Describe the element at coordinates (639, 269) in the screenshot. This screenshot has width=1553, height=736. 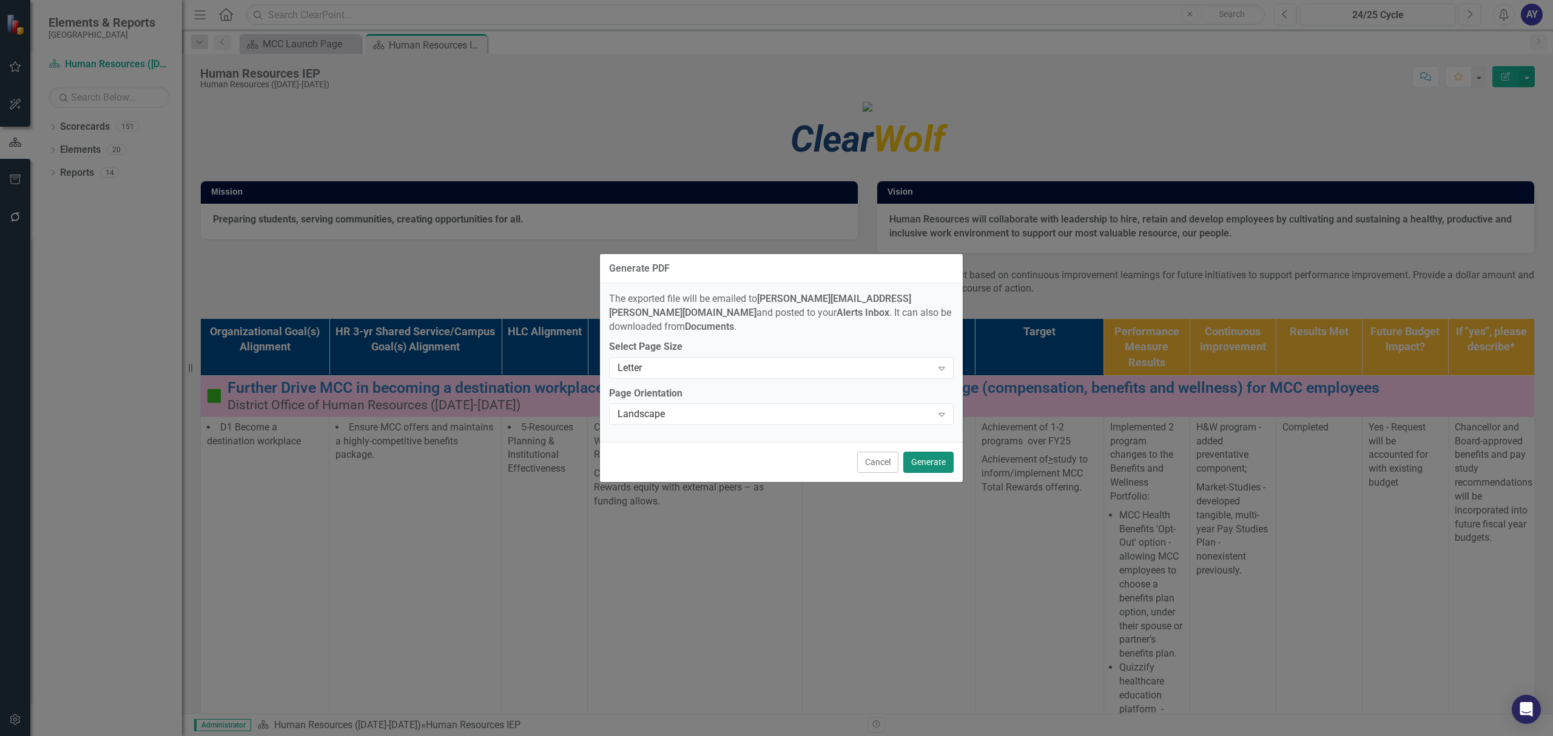
I see `div: Generate PDF` at that location.